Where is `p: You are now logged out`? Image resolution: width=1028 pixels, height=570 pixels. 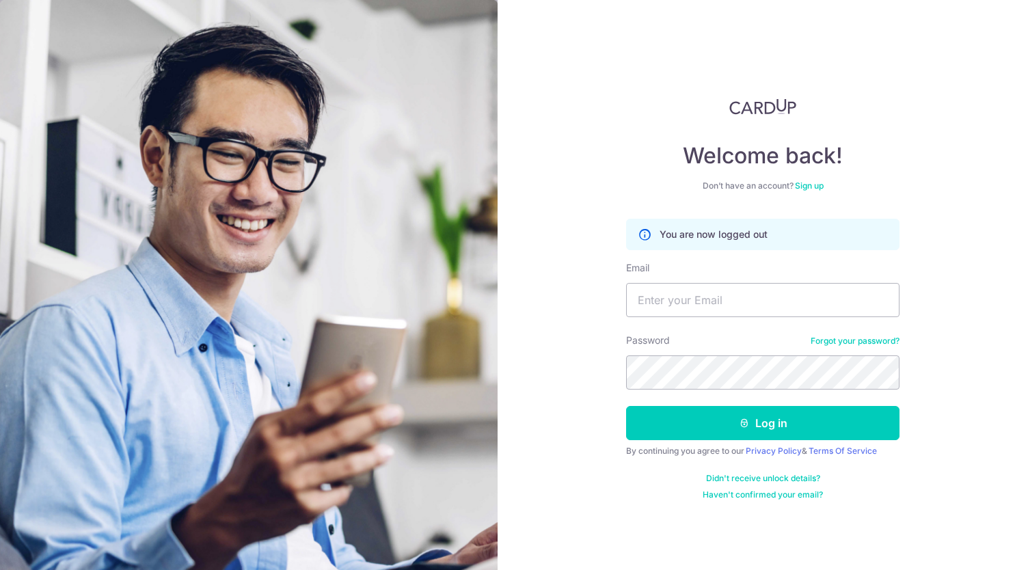
p: You are now logged out is located at coordinates (714, 235).